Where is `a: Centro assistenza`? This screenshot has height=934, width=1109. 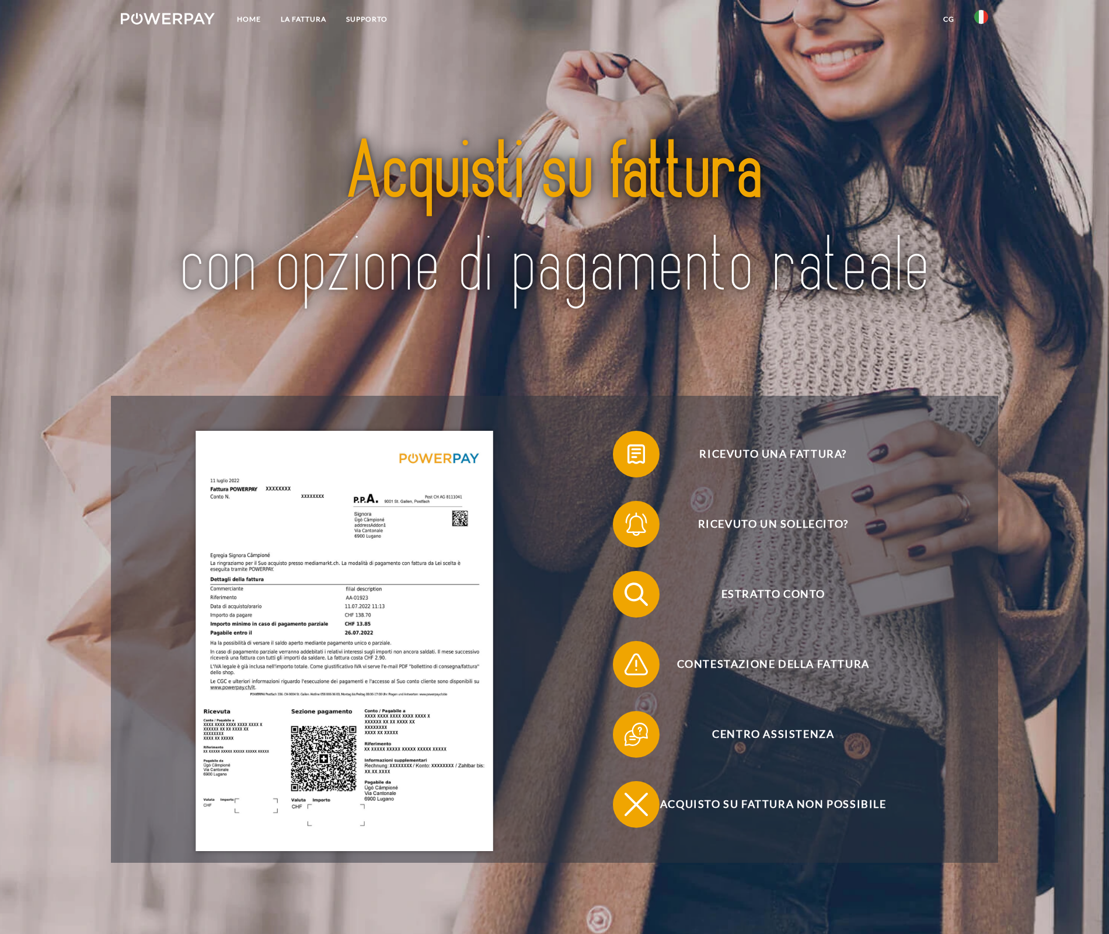
a: Centro assistenza is located at coordinates (765, 734).